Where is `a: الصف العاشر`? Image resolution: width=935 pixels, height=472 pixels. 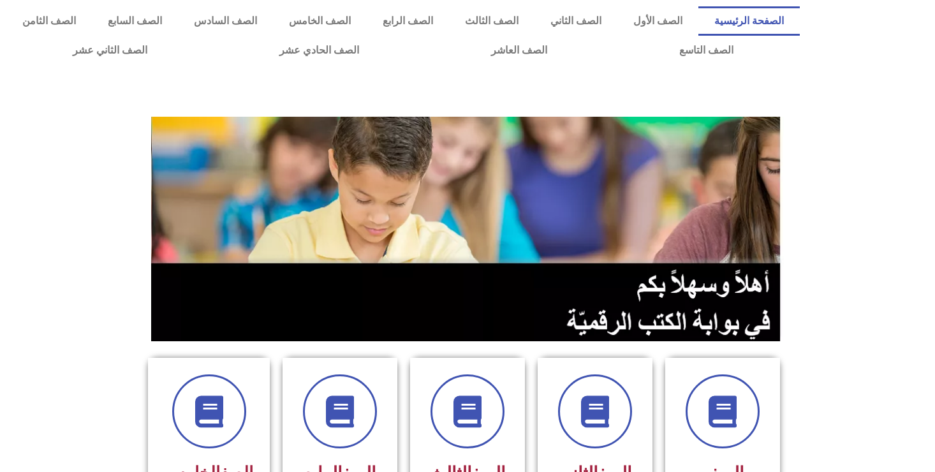
a: الصف العاشر is located at coordinates (519, 50).